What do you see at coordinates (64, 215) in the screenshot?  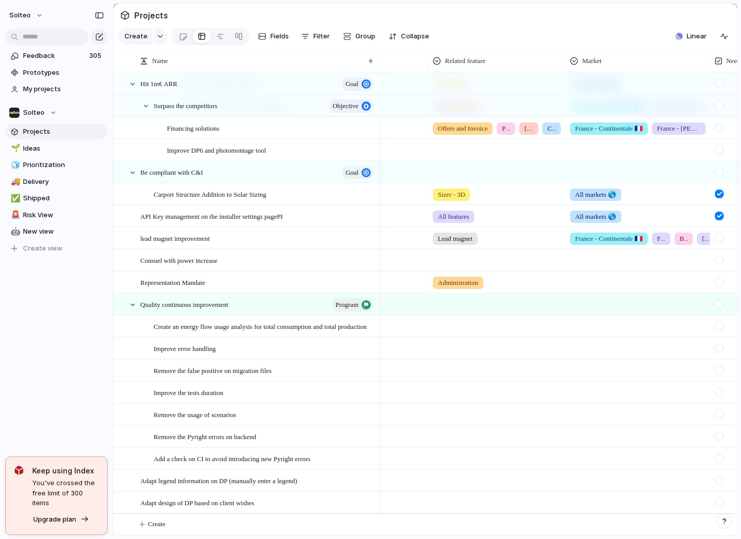 I see `span: Risk View` at bounding box center [64, 215].